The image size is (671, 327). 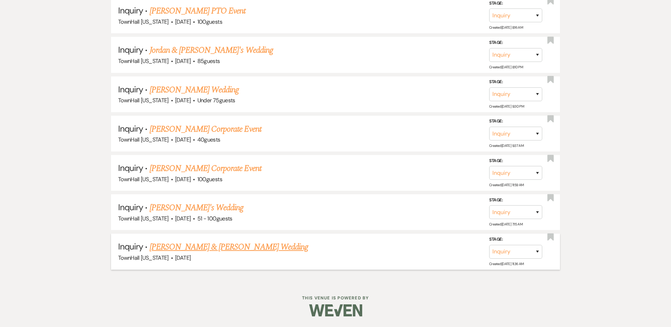 What do you see at coordinates (335, 310) in the screenshot?
I see `img: Weven Logo` at bounding box center [335, 310].